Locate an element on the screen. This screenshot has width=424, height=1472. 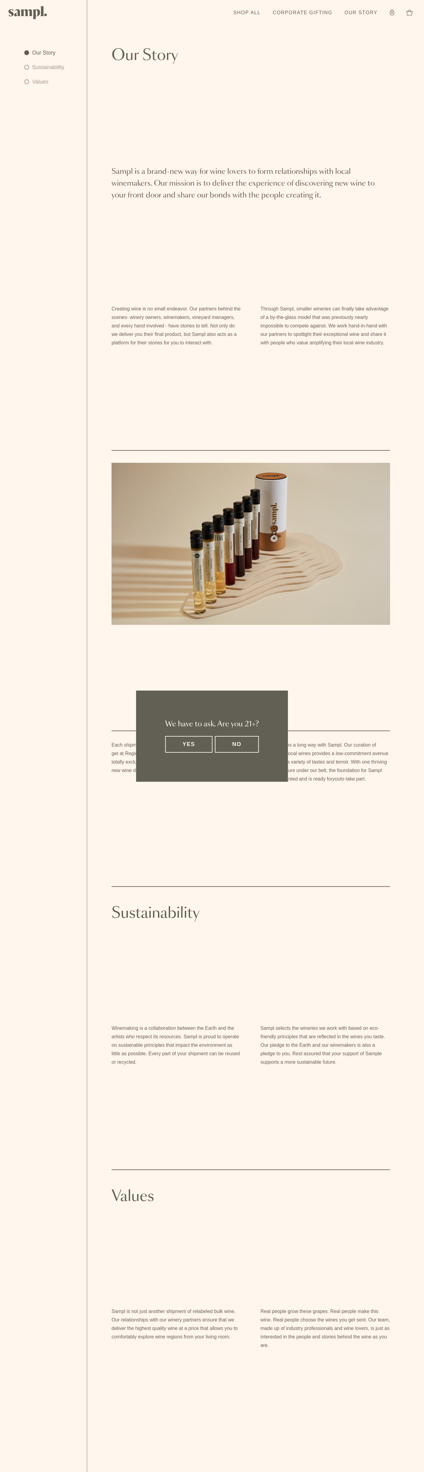
a: Shop All is located at coordinates (247, 13).